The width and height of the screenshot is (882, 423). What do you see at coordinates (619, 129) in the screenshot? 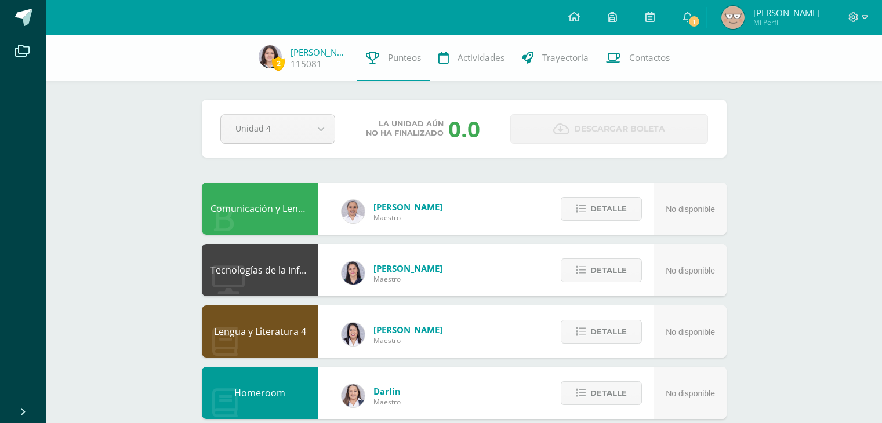
I see `span: Descargar boleta` at bounding box center [619, 129].